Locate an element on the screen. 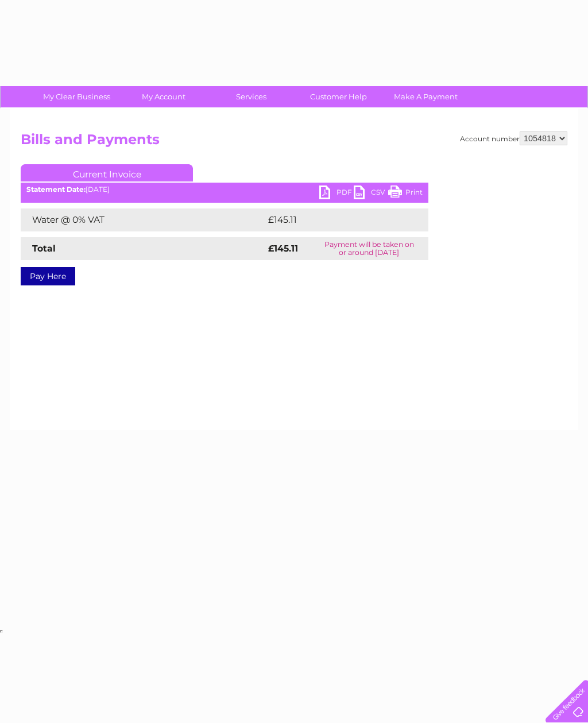 The width and height of the screenshot is (588, 723). a: Current Invoice is located at coordinates (107, 173).